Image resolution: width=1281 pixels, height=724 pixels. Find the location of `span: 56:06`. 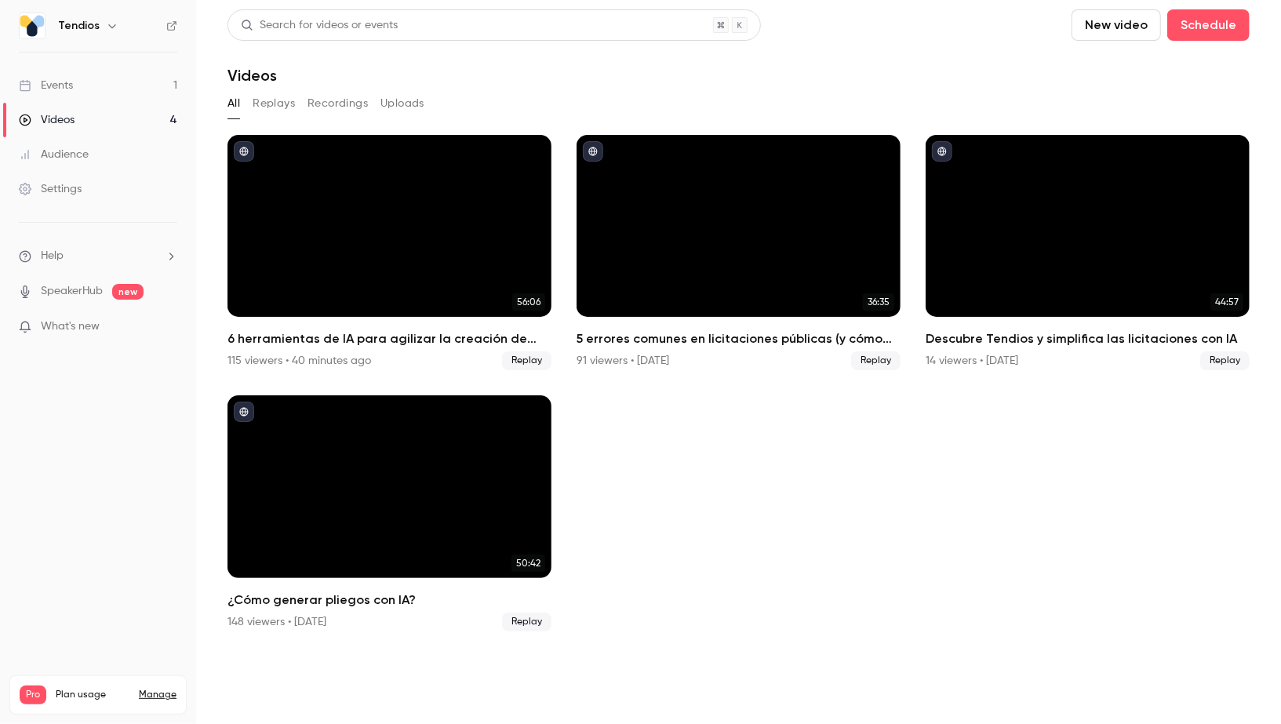

span: 56:06 is located at coordinates (529, 302).